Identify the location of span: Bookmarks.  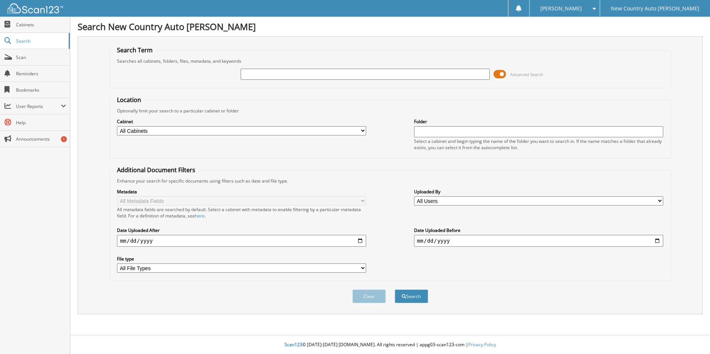
(41, 90).